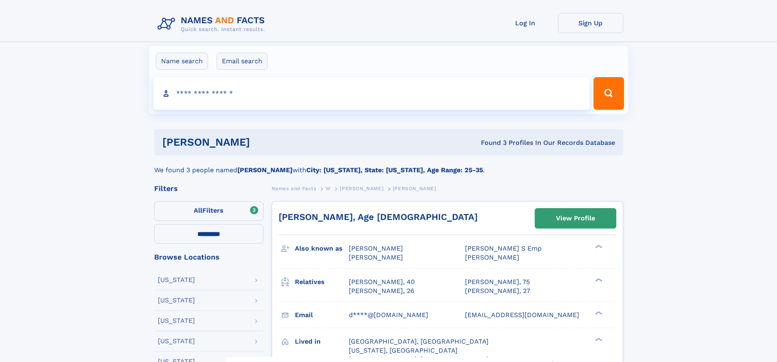 This screenshot has width=777, height=362. Describe the element at coordinates (294, 188) in the screenshot. I see `a: Names and Facts` at that location.